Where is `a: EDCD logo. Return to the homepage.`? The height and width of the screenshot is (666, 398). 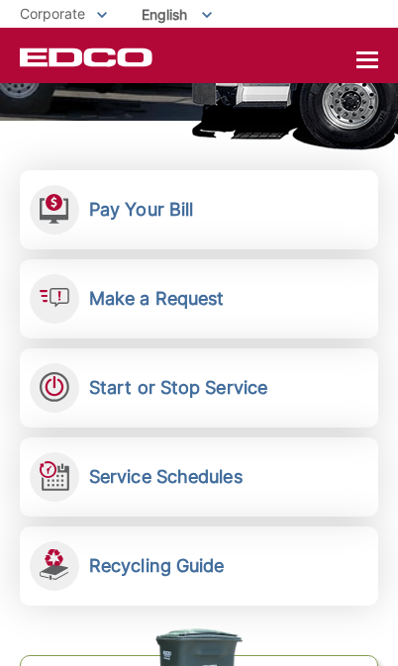 a: EDCD logo. Return to the homepage. is located at coordinates (86, 57).